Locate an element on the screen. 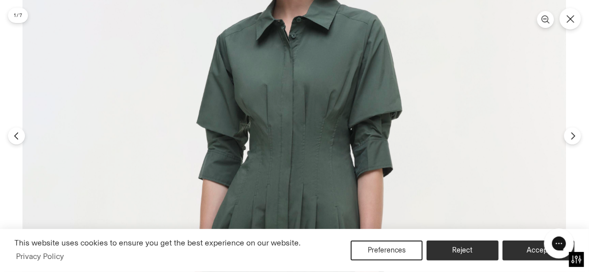 The image size is (589, 272). a: Privacy Policy (opens in a new tab) is located at coordinates (40, 256).